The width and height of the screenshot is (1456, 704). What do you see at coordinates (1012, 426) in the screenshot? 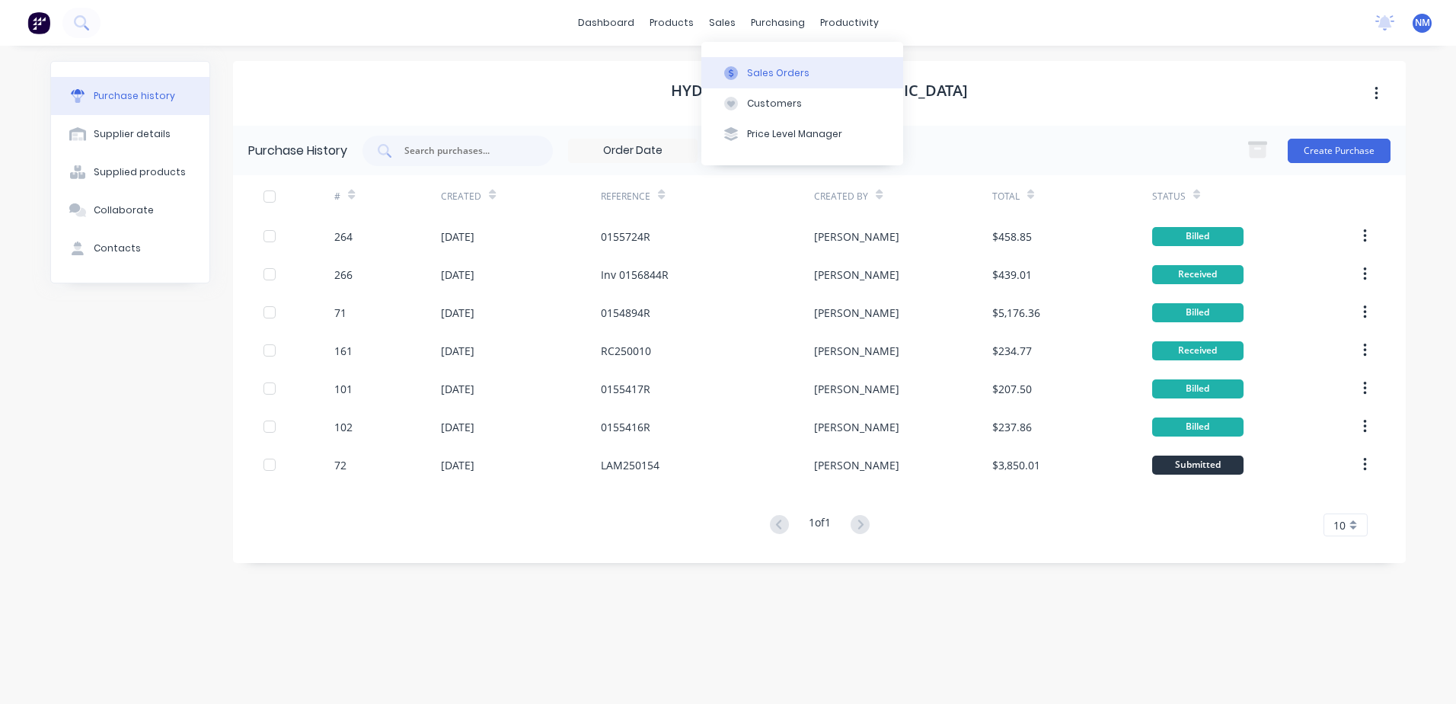
I see `div: $237.86` at bounding box center [1012, 426].